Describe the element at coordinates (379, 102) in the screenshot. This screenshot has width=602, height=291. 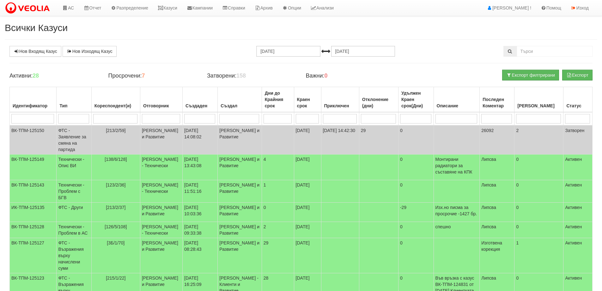
I see `div: Отклонение (дни)` at that location.